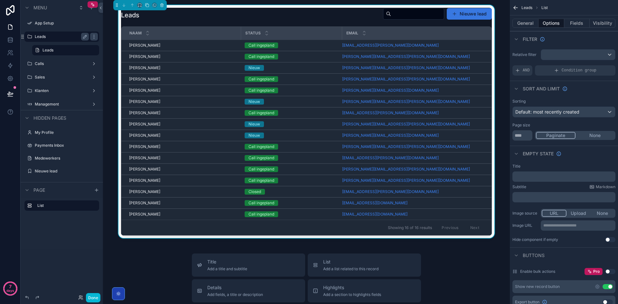  What do you see at coordinates (62, 91) in the screenshot?
I see `a: Klanten` at bounding box center [62, 91].